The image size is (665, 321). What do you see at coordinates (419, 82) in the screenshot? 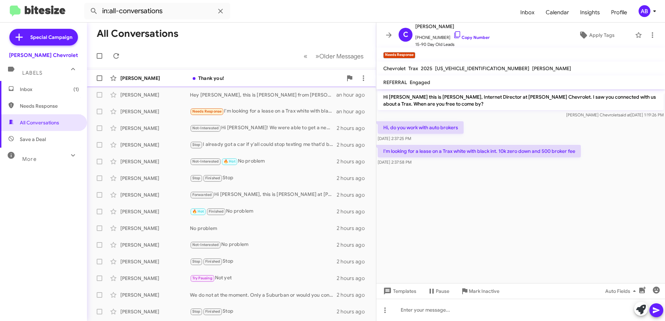
I see `span: Engaged` at bounding box center [419, 82].